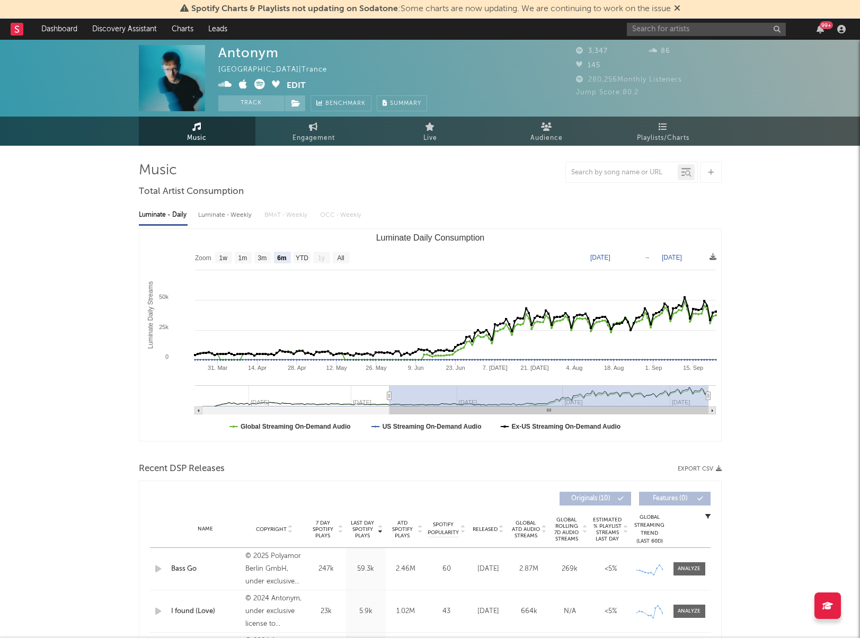 This screenshot has width=860, height=638. I want to click on a: Dashboard, so click(59, 29).